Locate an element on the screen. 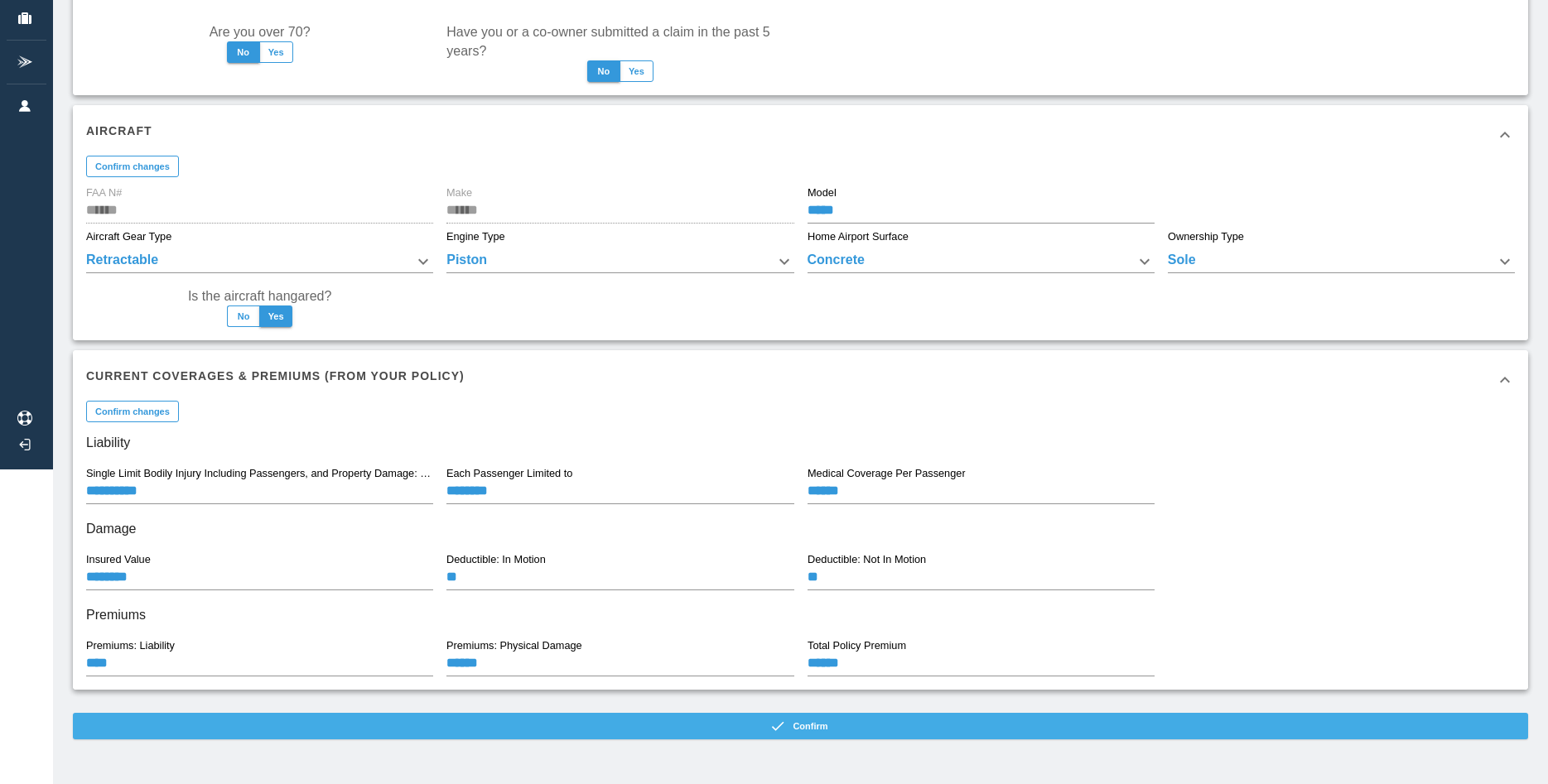 This screenshot has height=784, width=1548. label: Home Airport Surface is located at coordinates (858, 237).